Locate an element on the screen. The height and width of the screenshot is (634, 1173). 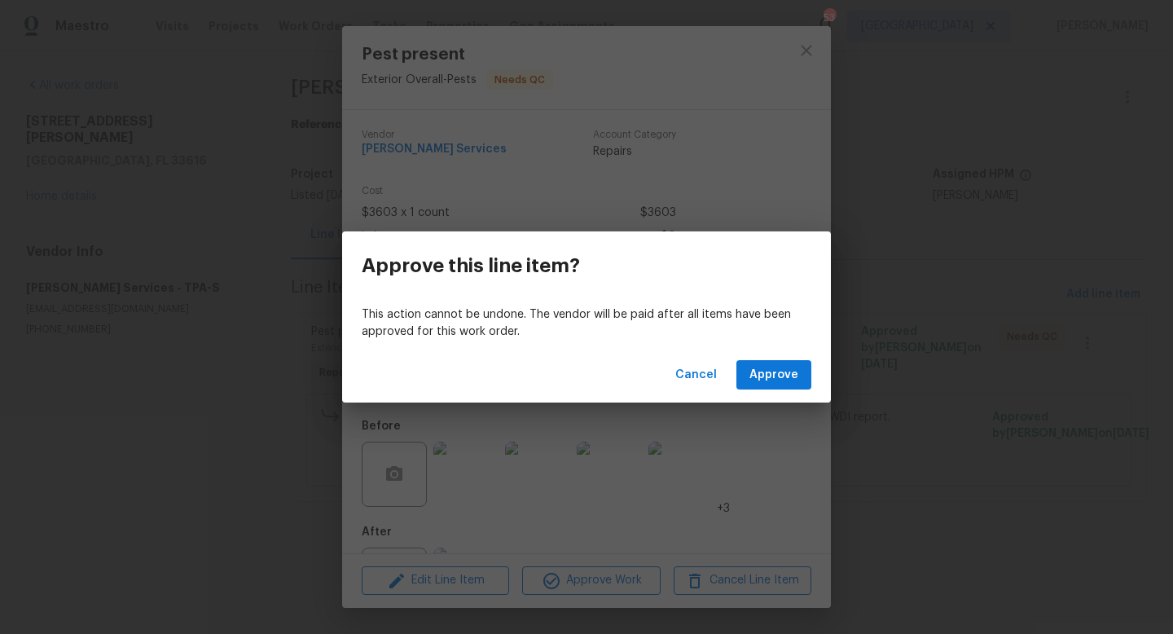
p: This action cannot be undone. The vendor will be paid after all items have been approved for this... is located at coordinates (587, 323).